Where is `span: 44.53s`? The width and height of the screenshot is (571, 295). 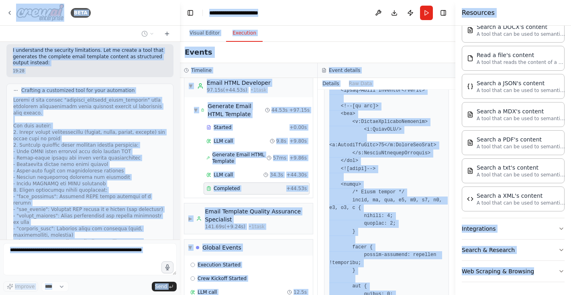
span: 44.53s is located at coordinates (280, 110).